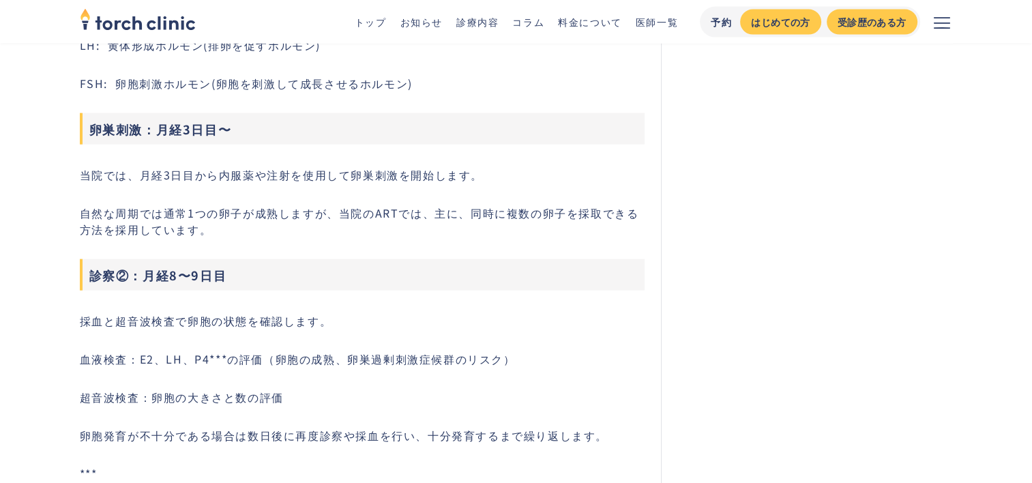 The height and width of the screenshot is (483, 1032). Describe the element at coordinates (362, 45) in the screenshot. I see `p: LH: 黄体形成ホルモン(排卵を促すホルモン)` at that location.